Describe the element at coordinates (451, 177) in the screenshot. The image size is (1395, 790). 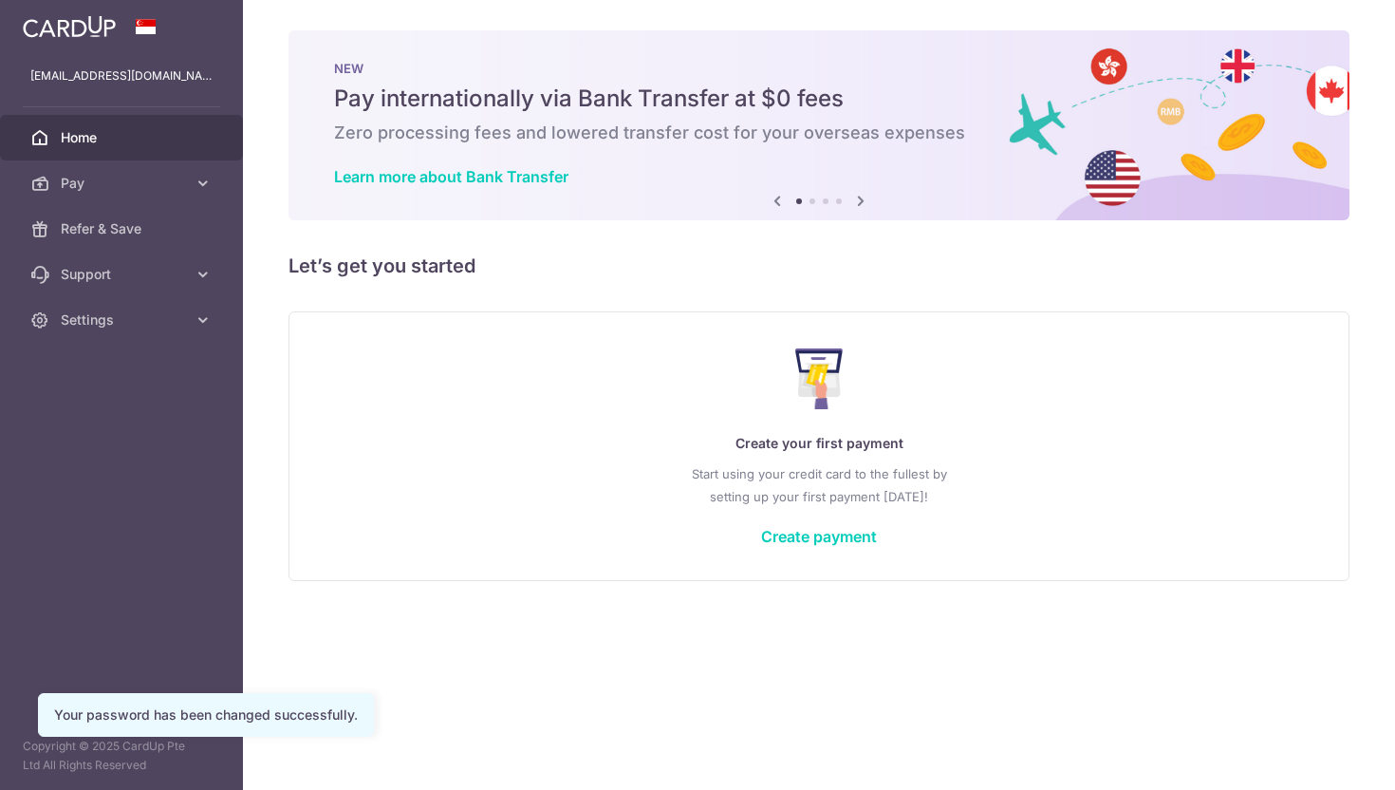
I see `a: Learn more about Bank Transfer` at that location.